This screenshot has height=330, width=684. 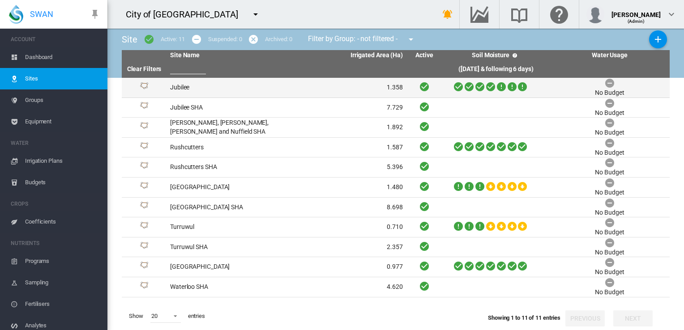 I want to click on span: Sampling, so click(x=63, y=283).